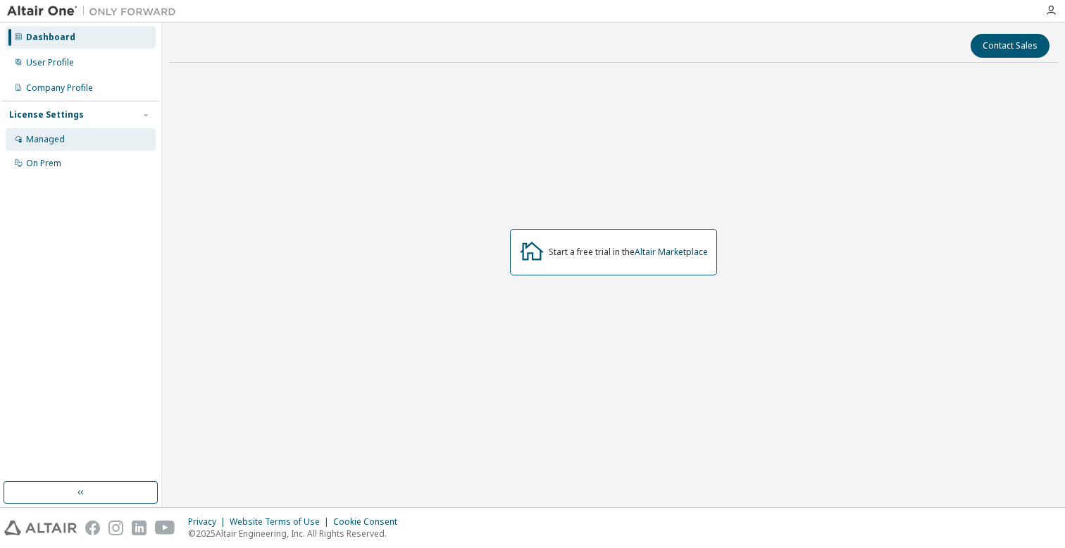  What do you see at coordinates (92, 528) in the screenshot?
I see `img: facebook.svg` at bounding box center [92, 528].